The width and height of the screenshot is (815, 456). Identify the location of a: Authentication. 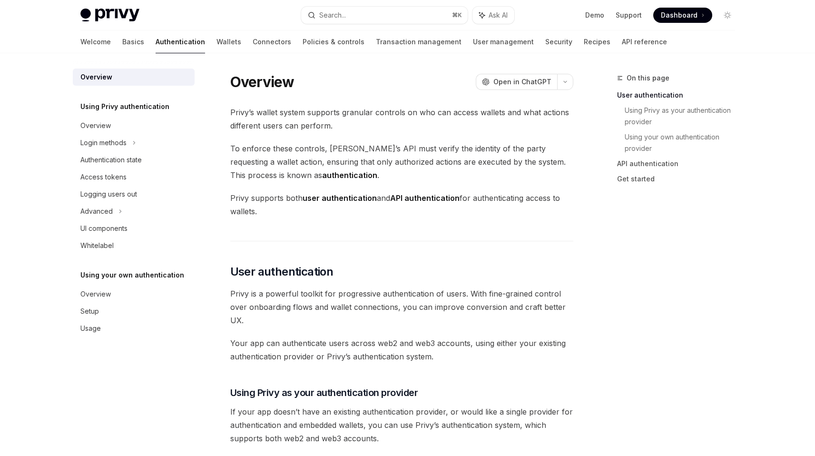
(180, 42).